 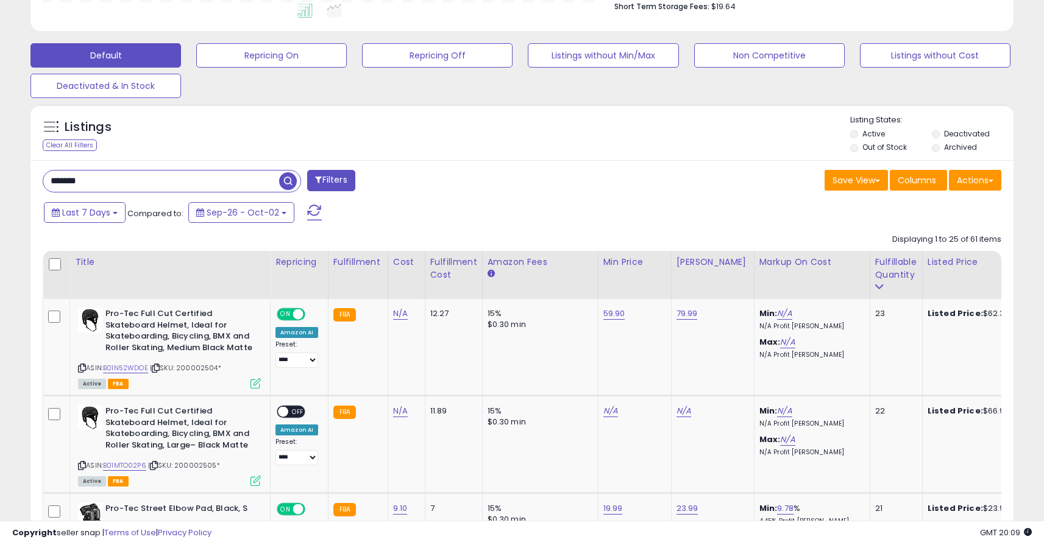 I want to click on button: Repricing Off, so click(x=437, y=55).